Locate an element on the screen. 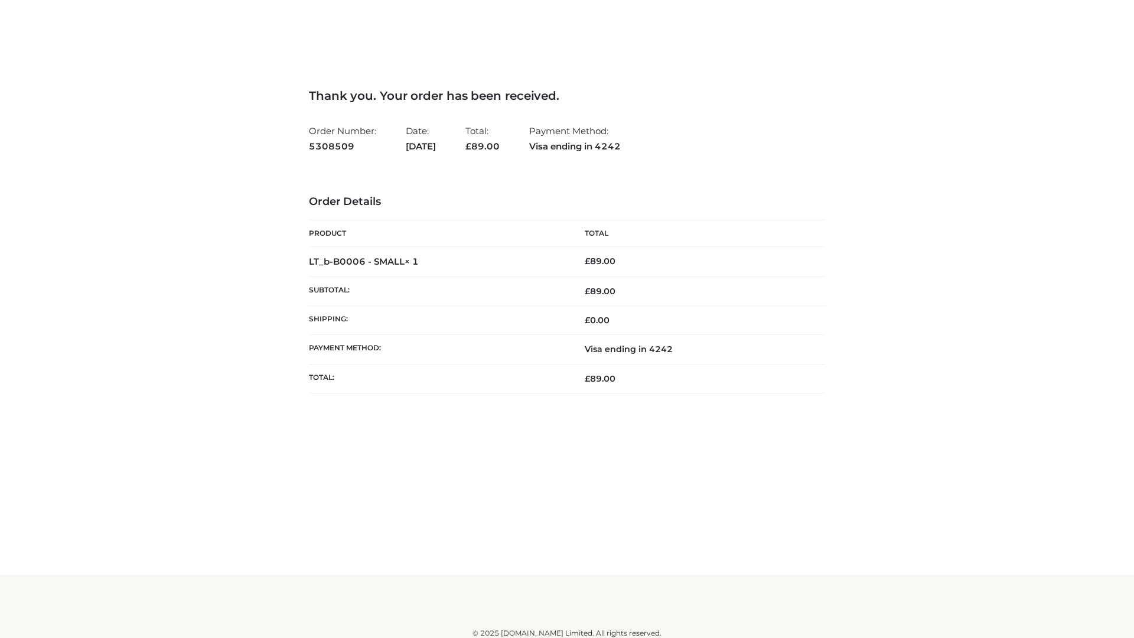 This screenshot has width=1134, height=638. li: Order Number: is located at coordinates (343, 138).